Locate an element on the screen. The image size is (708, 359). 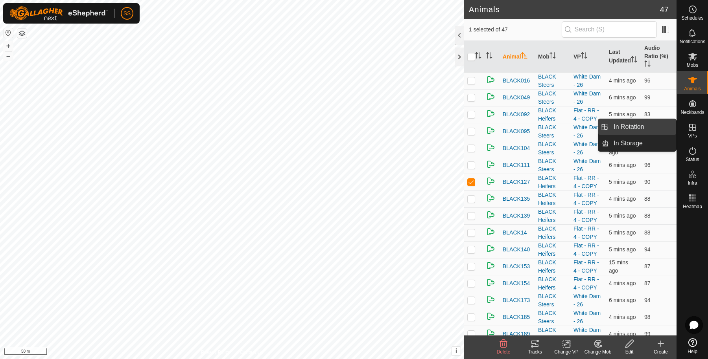
span: 98 is located at coordinates (647, 317).